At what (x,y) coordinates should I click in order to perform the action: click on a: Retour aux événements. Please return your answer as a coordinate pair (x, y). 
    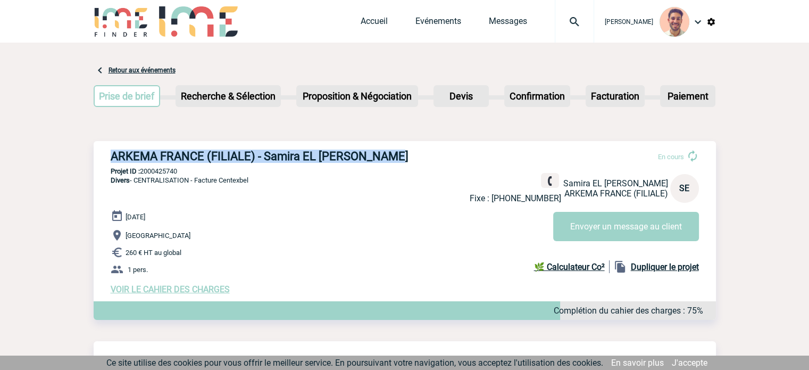
    Looking at the image, I should click on (142, 70).